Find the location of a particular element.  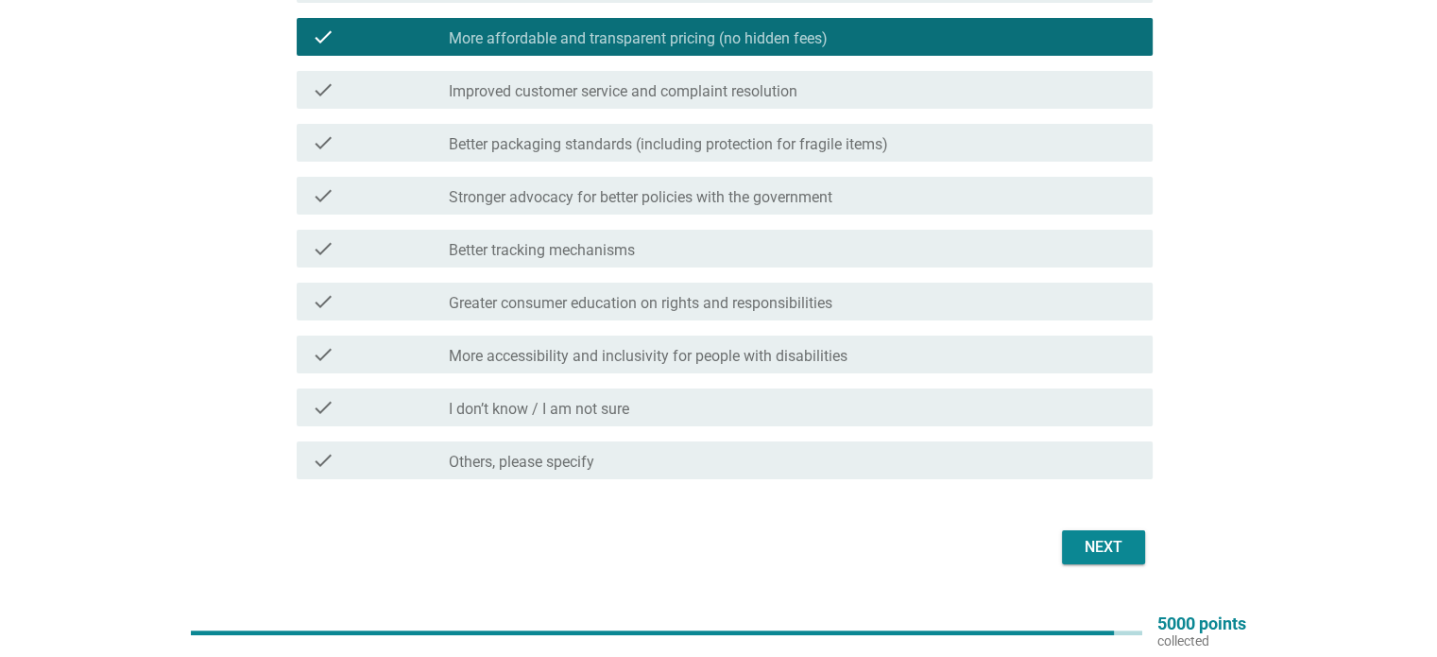

div: Next is located at coordinates (1104, 547).